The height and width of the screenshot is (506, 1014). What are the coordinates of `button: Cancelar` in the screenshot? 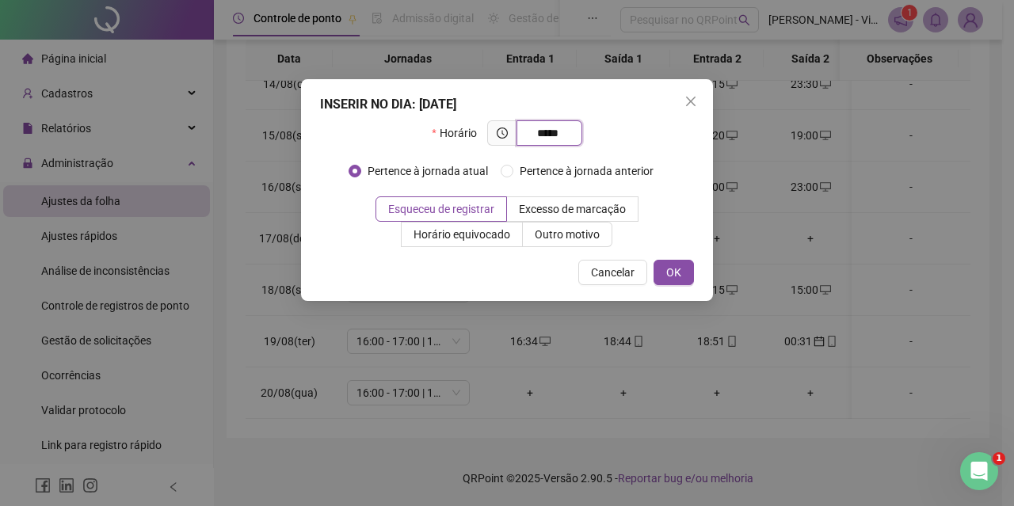 It's located at (612, 272).